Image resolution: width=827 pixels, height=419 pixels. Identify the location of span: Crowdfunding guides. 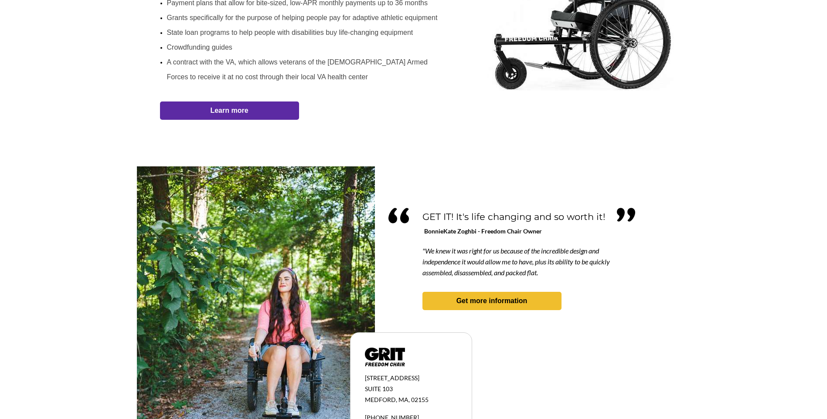
(200, 47).